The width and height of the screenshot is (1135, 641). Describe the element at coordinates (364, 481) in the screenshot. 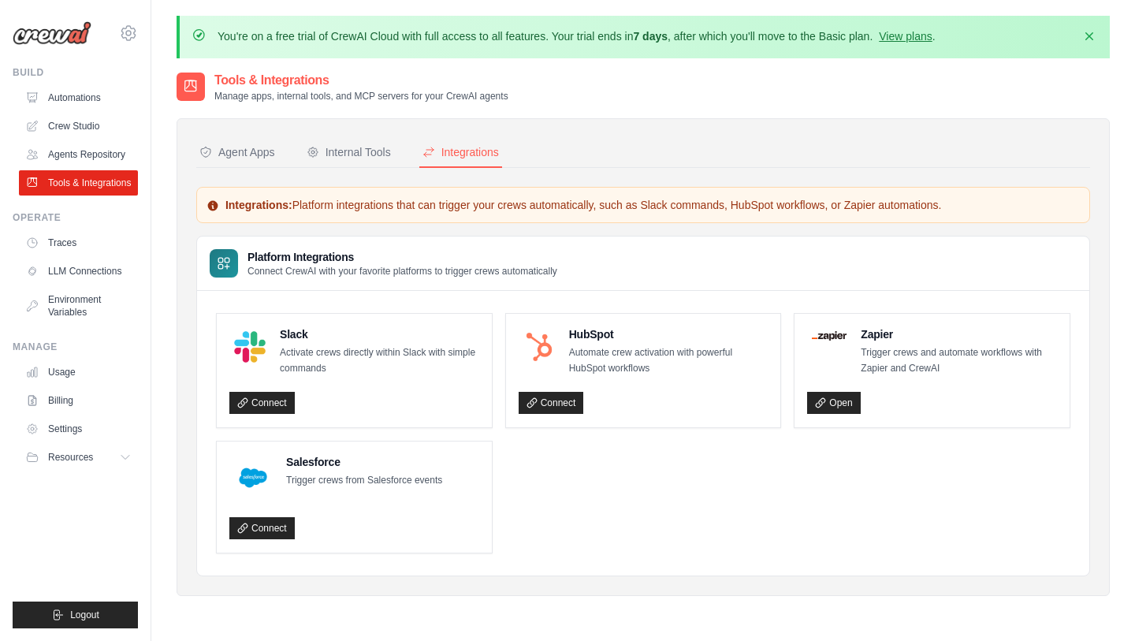

I see `p: Trigger crews from Salesforce events` at that location.